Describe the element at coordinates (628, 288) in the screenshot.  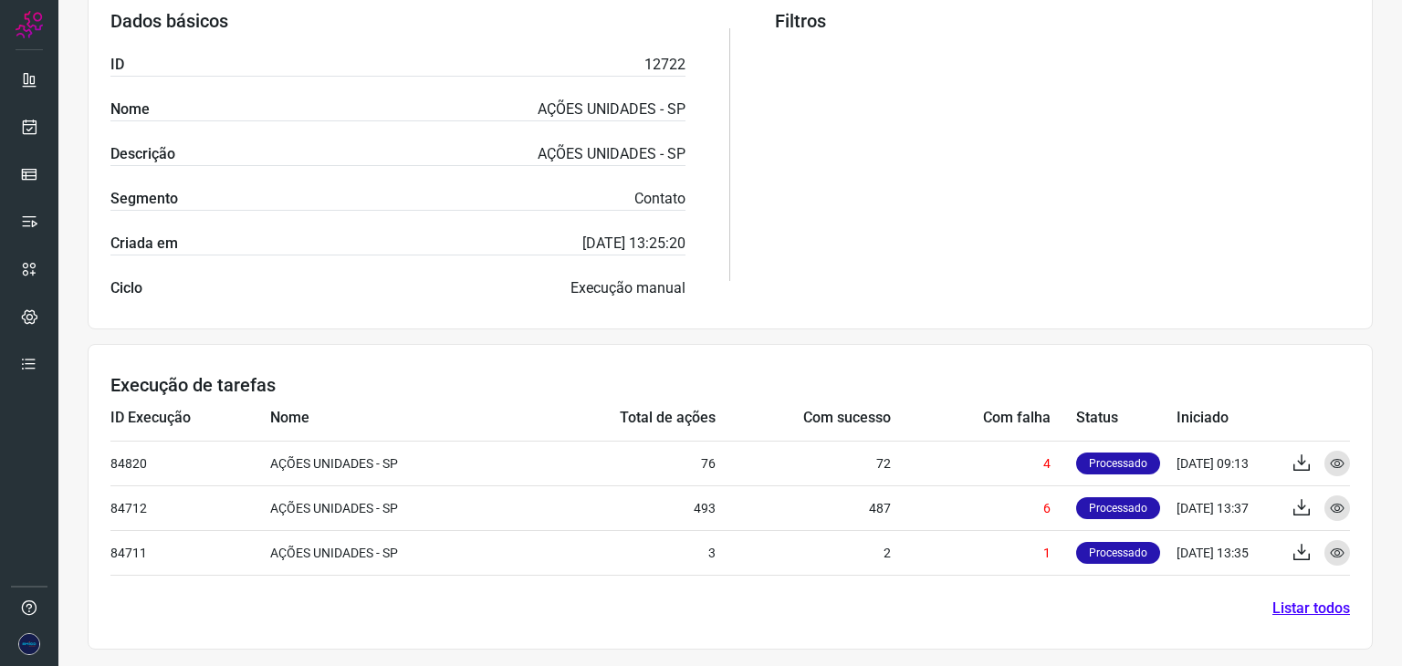
I see `p: Execução manual` at that location.